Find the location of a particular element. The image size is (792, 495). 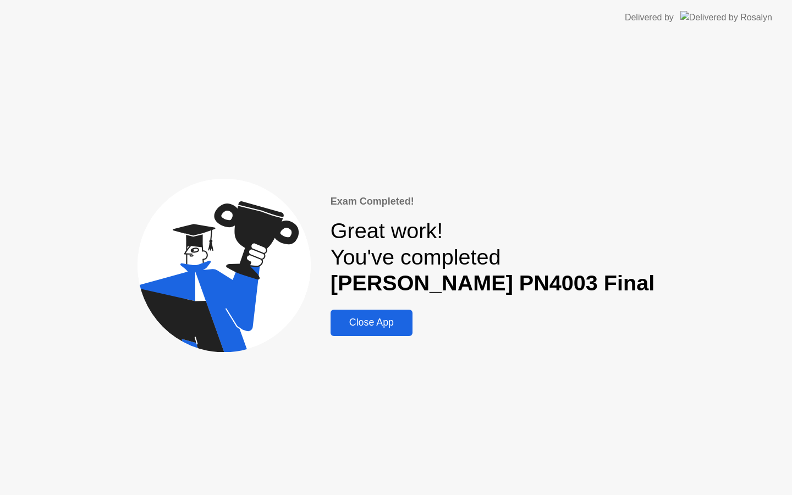

div: Great work! You've completed is located at coordinates (492, 257).